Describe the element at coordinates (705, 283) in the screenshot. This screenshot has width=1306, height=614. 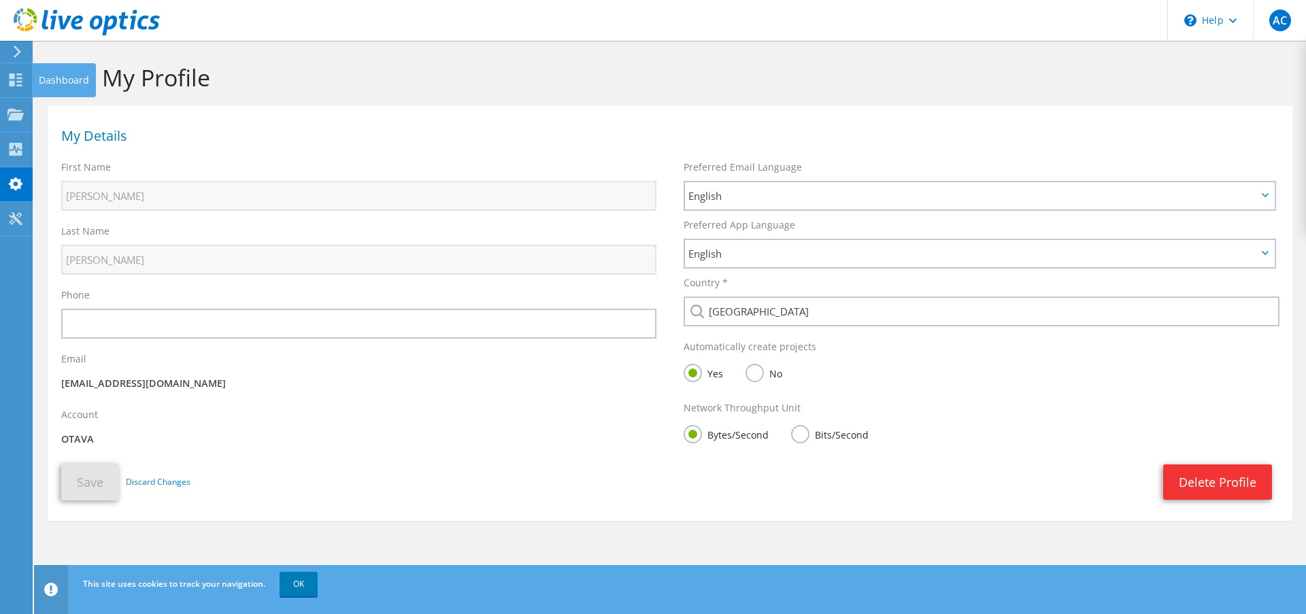
I see `label: Country *` at that location.